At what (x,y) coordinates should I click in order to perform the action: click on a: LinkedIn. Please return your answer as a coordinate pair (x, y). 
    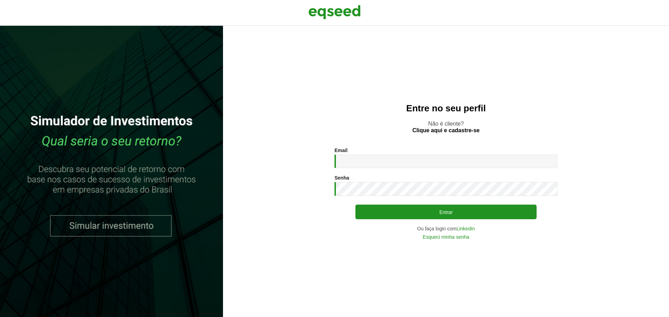
    Looking at the image, I should click on (465, 229).